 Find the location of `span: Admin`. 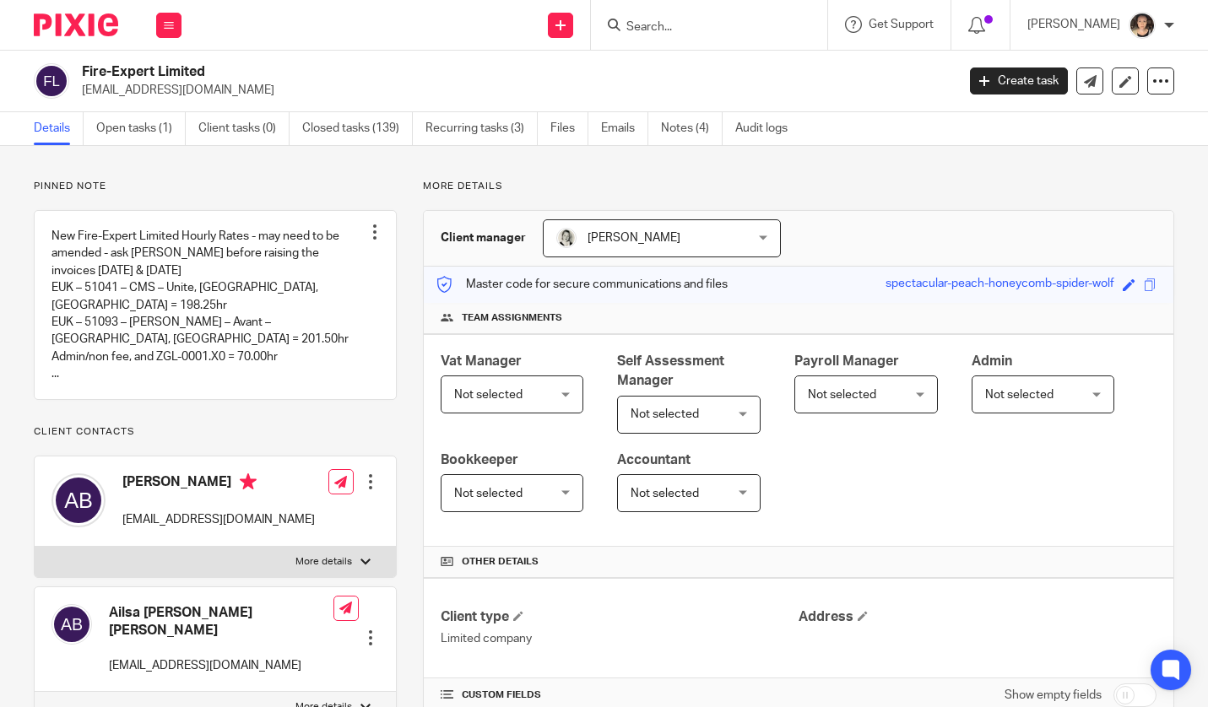

span: Admin is located at coordinates (992, 361).